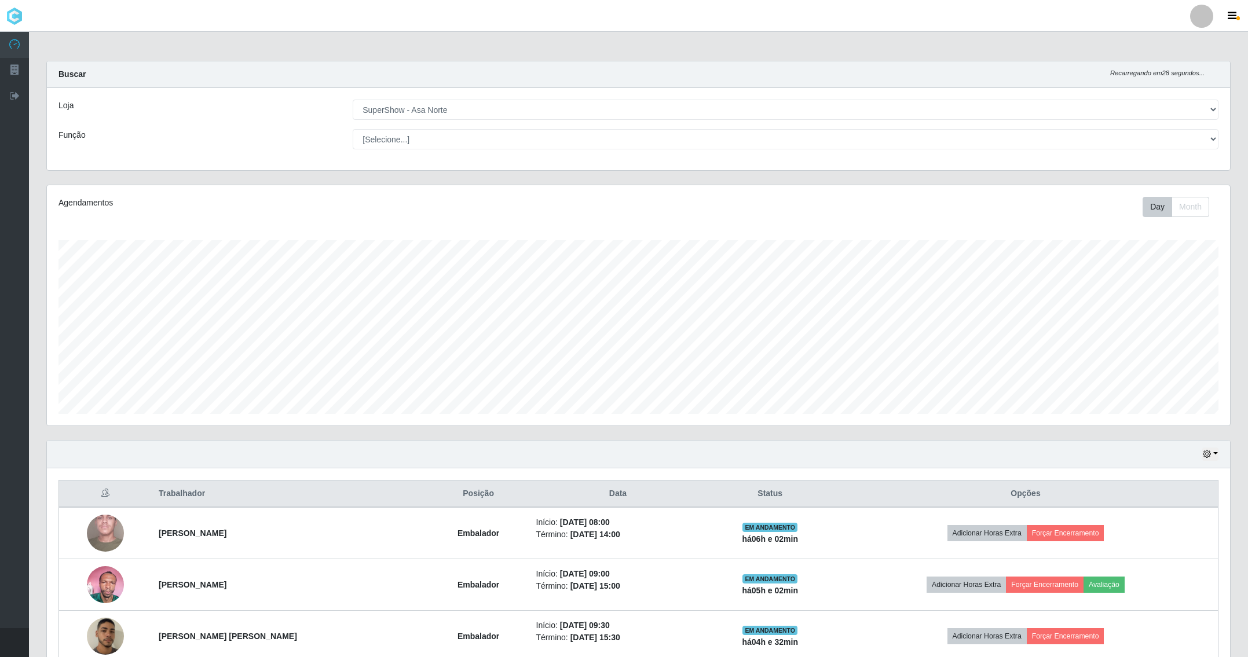 Image resolution: width=1248 pixels, height=657 pixels. What do you see at coordinates (72, 135) in the screenshot?
I see `label: Função` at bounding box center [72, 135].